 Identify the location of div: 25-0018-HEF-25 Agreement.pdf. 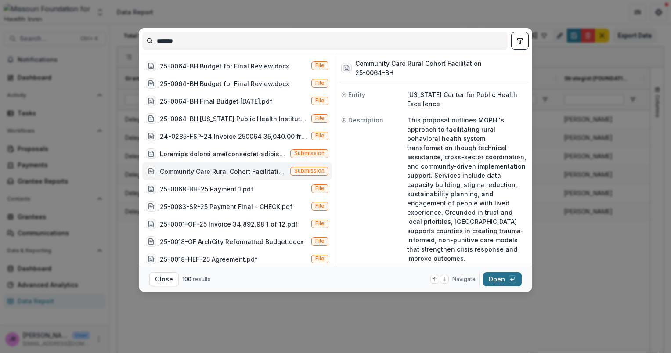
(209, 259).